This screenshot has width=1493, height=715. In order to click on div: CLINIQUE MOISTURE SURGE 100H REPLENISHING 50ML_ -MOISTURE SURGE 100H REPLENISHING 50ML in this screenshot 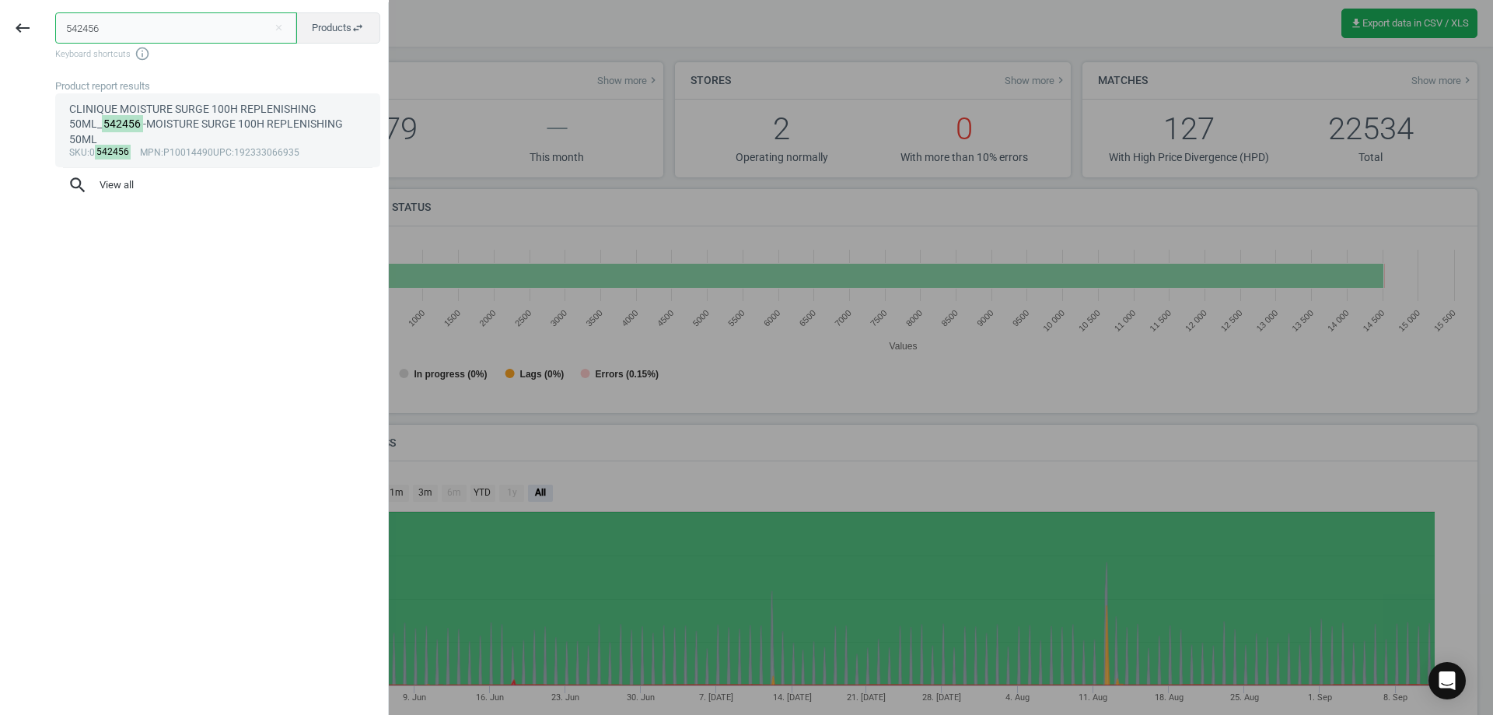, I will do `click(218, 124)`.